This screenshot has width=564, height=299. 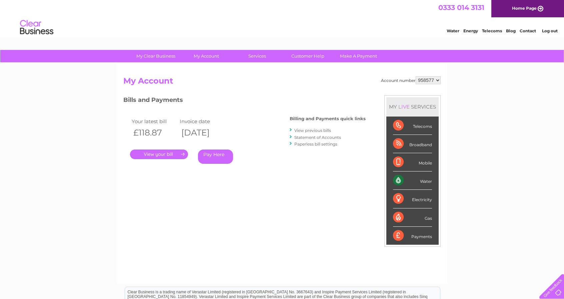 What do you see at coordinates (412, 199) in the screenshot?
I see `div: Electricity` at bounding box center [412, 199].